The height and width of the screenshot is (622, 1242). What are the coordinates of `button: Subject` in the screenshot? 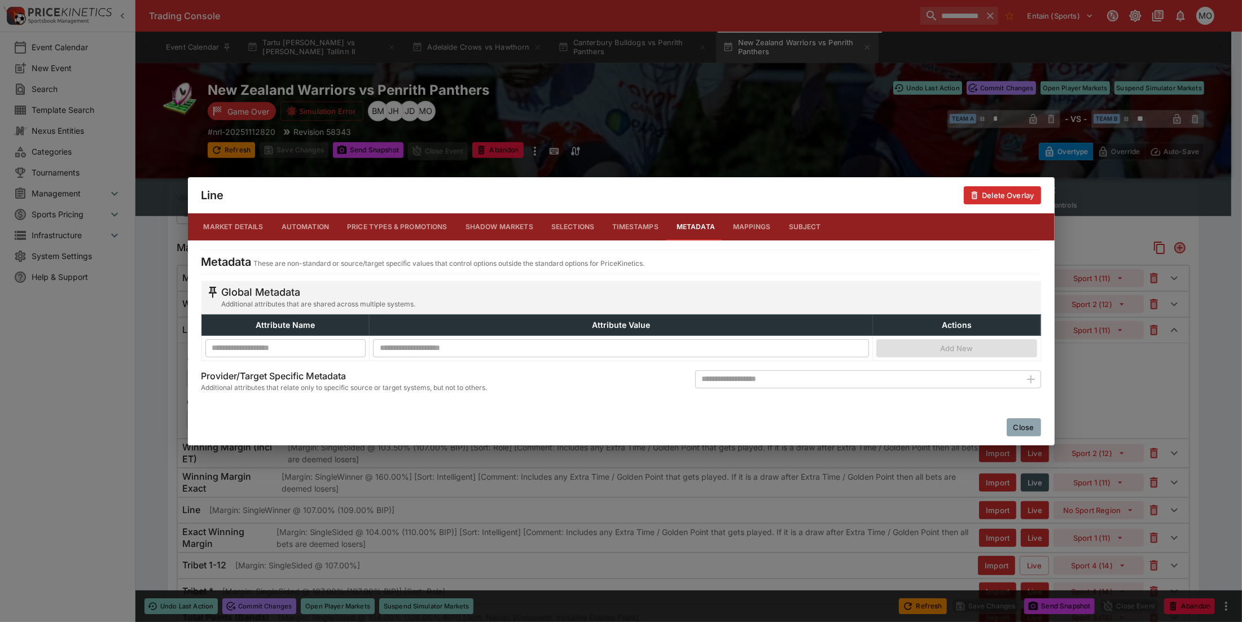 It's located at (805, 227).